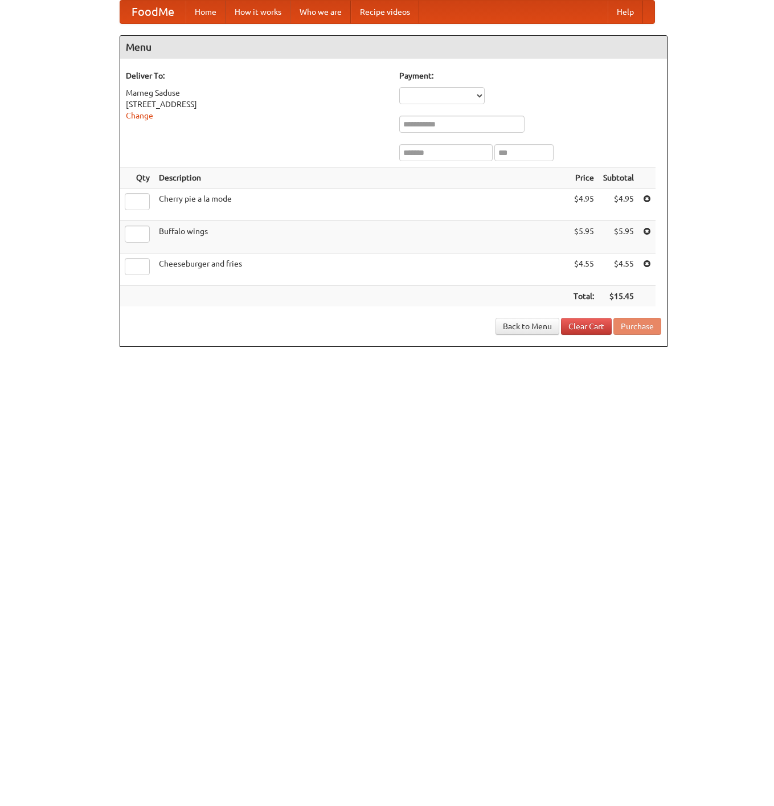 The width and height of the screenshot is (774, 806). What do you see at coordinates (257, 93) in the screenshot?
I see `div: Marneg Saduse` at bounding box center [257, 93].